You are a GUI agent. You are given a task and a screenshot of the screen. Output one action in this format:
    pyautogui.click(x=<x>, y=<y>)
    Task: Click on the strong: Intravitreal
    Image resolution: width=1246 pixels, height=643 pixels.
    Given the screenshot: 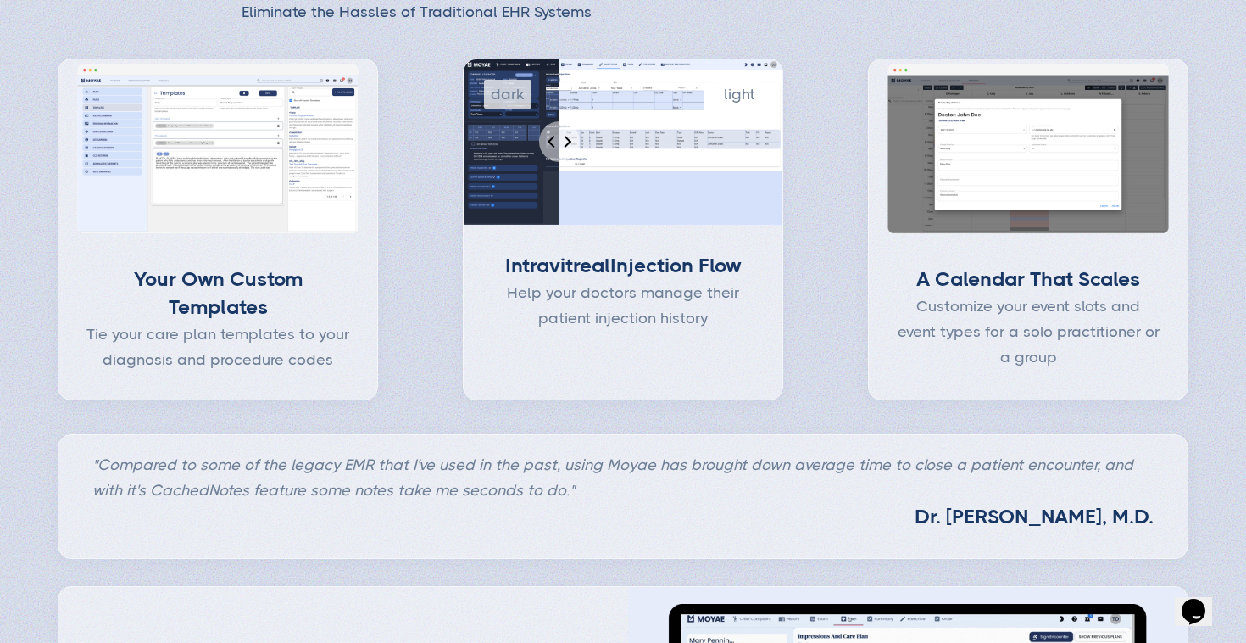 What is the action you would take?
    pyautogui.click(x=558, y=265)
    